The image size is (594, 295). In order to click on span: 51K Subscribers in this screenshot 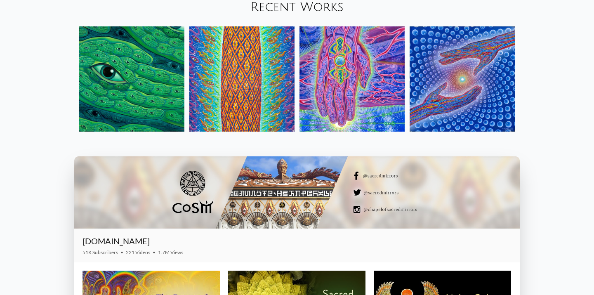, I will do `click(100, 252)`.